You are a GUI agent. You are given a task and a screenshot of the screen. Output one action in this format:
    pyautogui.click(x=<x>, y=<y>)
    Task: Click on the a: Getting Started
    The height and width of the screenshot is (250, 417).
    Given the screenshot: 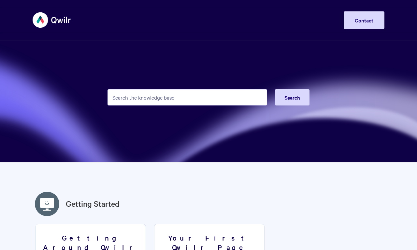 What is the action you would take?
    pyautogui.click(x=92, y=204)
    